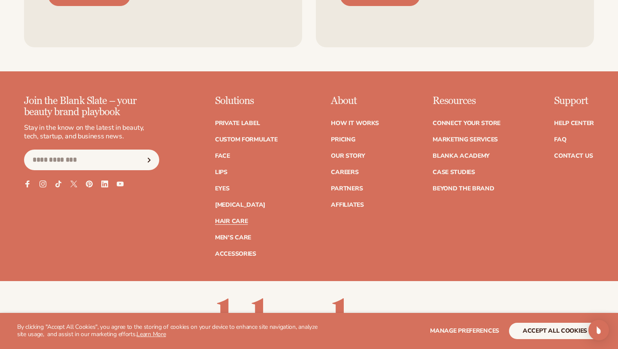 The width and height of the screenshot is (618, 349). I want to click on a: Blanka Academy, so click(461, 156).